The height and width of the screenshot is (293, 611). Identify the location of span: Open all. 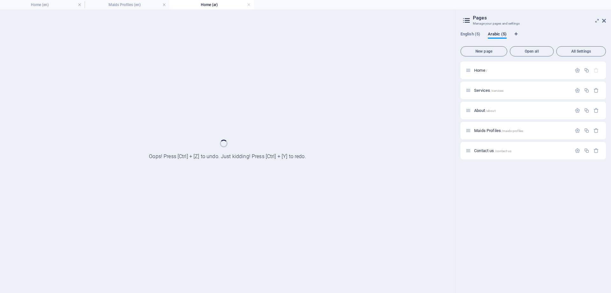
(532, 51).